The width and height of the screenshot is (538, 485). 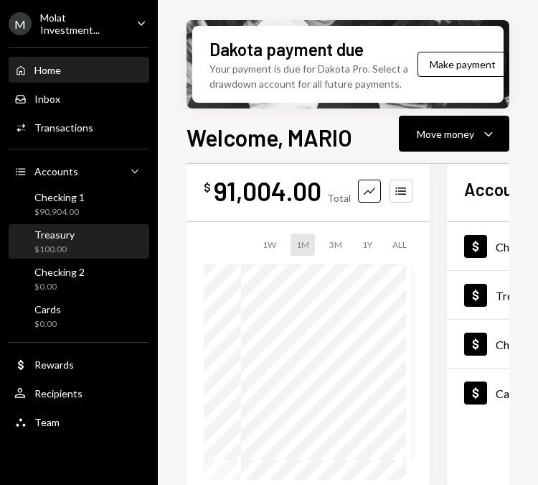 What do you see at coordinates (336, 244) in the screenshot?
I see `div: 3M` at bounding box center [336, 244].